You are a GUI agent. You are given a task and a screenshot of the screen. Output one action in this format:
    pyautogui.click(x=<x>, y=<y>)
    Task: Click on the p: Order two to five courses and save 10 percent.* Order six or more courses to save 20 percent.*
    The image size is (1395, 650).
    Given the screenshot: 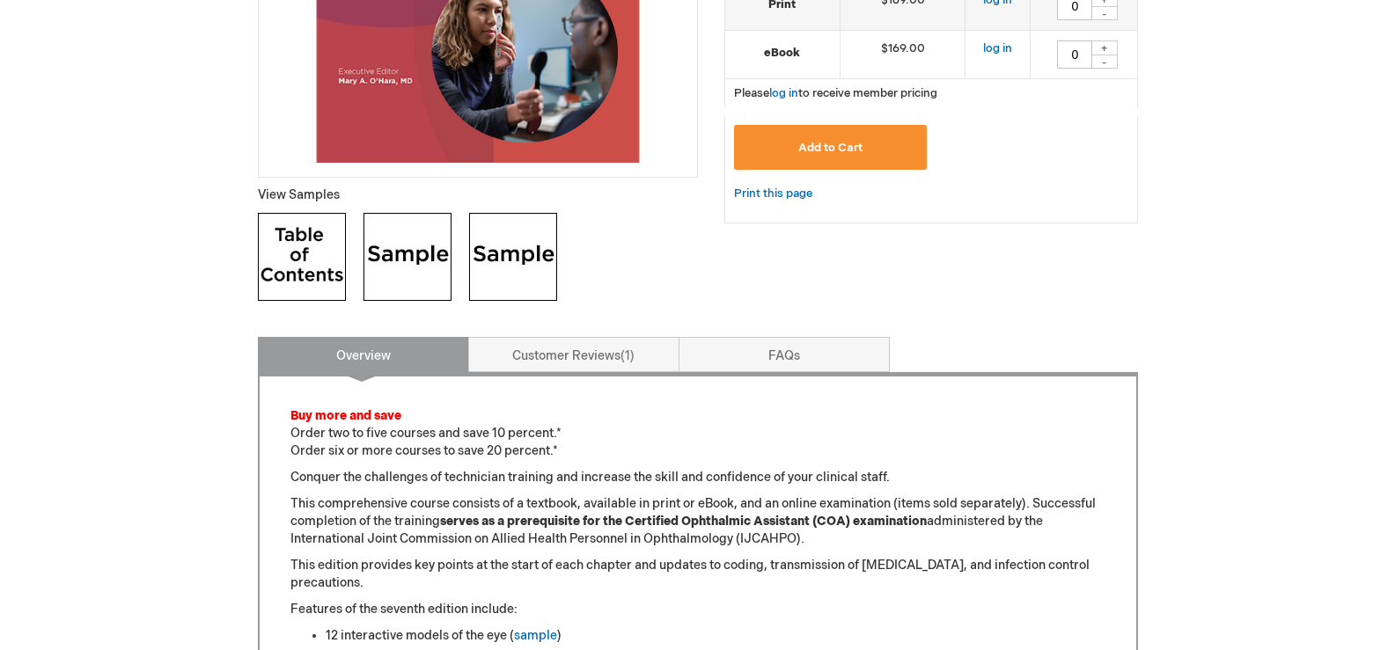 What is the action you would take?
    pyautogui.click(x=698, y=434)
    